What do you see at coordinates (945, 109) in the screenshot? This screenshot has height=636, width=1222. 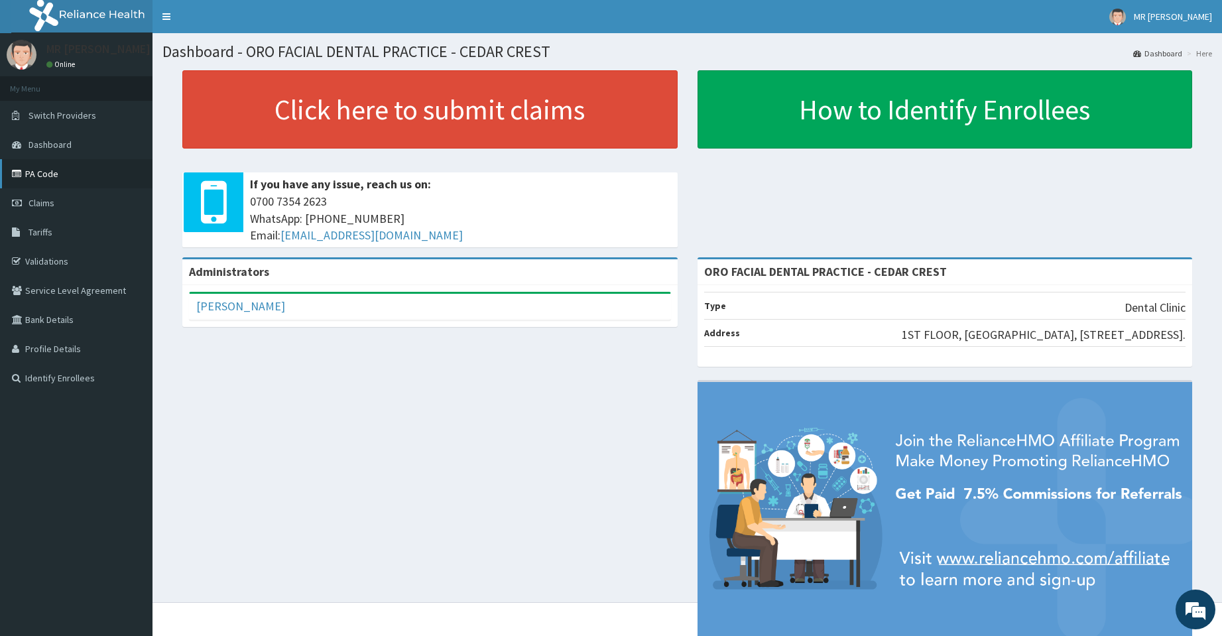 I see `a: How to Identify Enrollees` at bounding box center [945, 109].